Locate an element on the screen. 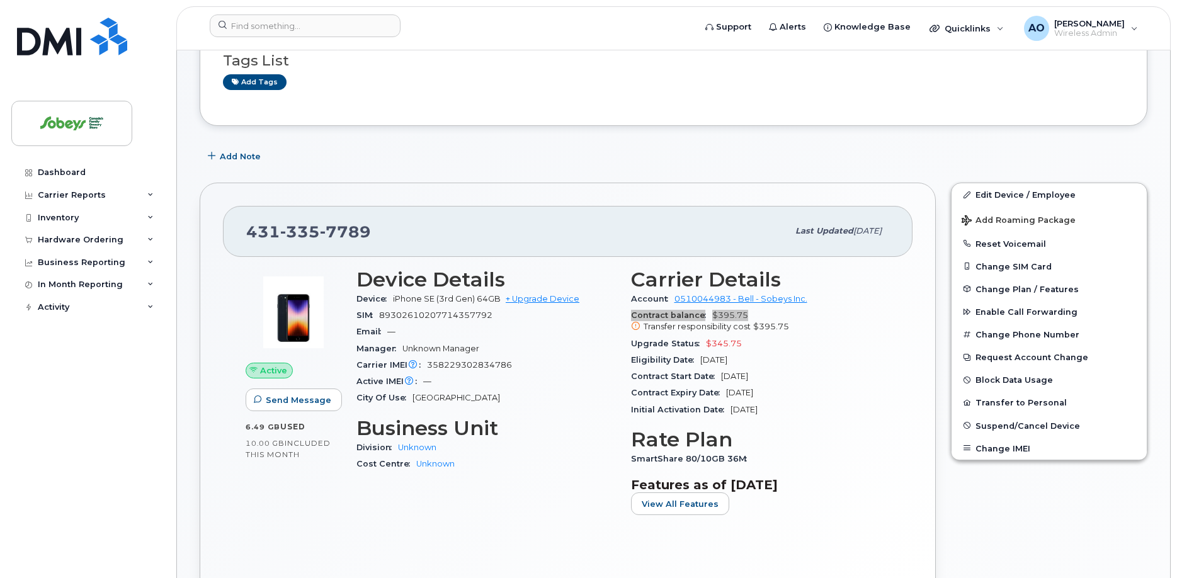 The image size is (1177, 578). h3: Tags List is located at coordinates (673, 60).